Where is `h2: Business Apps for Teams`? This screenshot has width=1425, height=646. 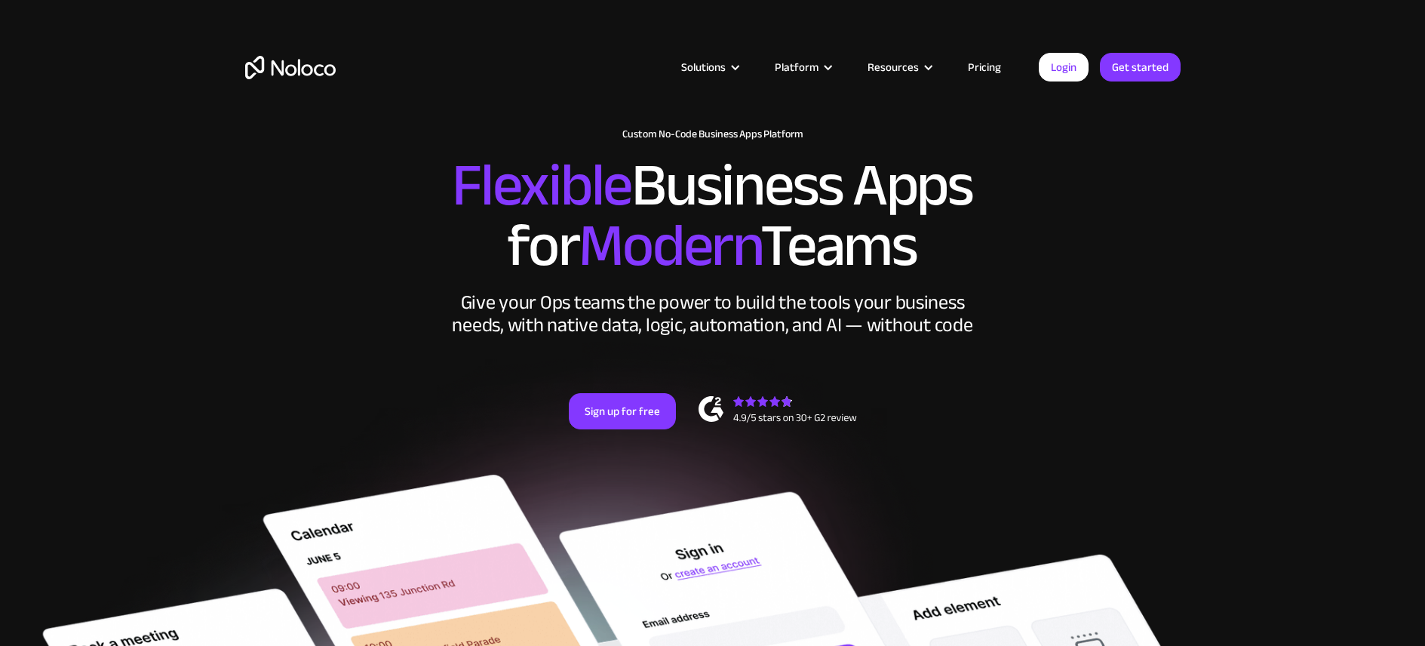 h2: Business Apps for Teams is located at coordinates (713, 216).